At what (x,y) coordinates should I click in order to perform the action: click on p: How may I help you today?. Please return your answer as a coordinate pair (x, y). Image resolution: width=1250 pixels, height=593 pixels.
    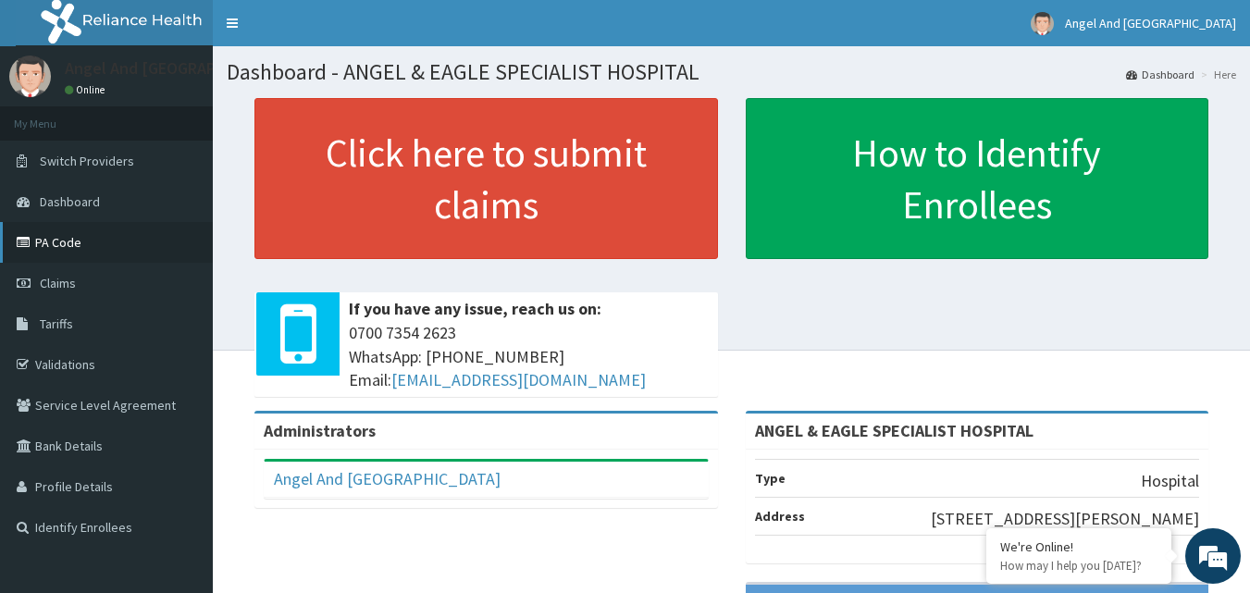
    Looking at the image, I should click on (1079, 565).